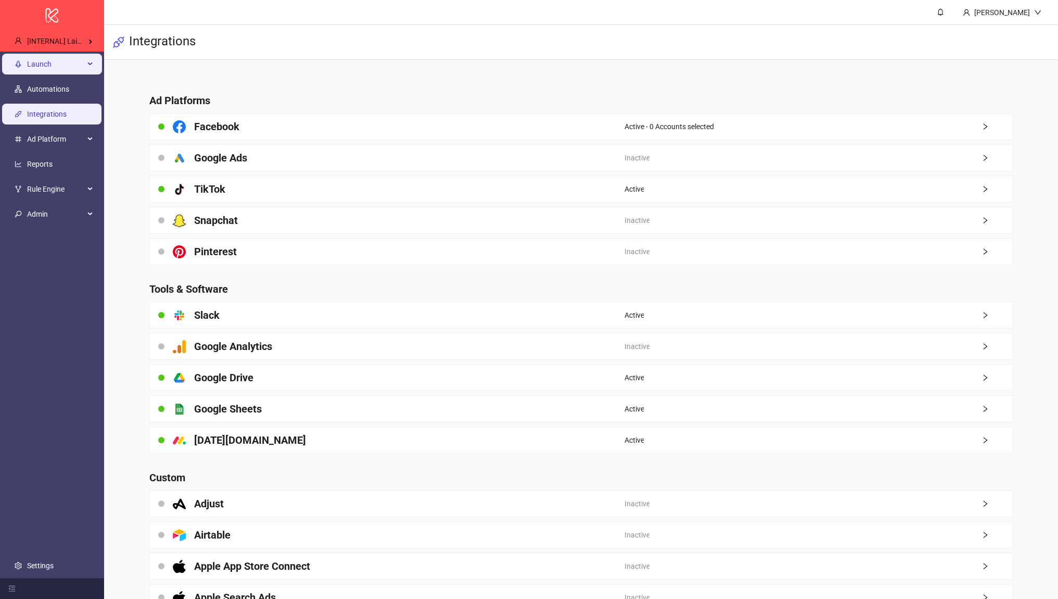  What do you see at coordinates (582, 251) in the screenshot?
I see `a: PinterestInactiveright` at bounding box center [582, 251].